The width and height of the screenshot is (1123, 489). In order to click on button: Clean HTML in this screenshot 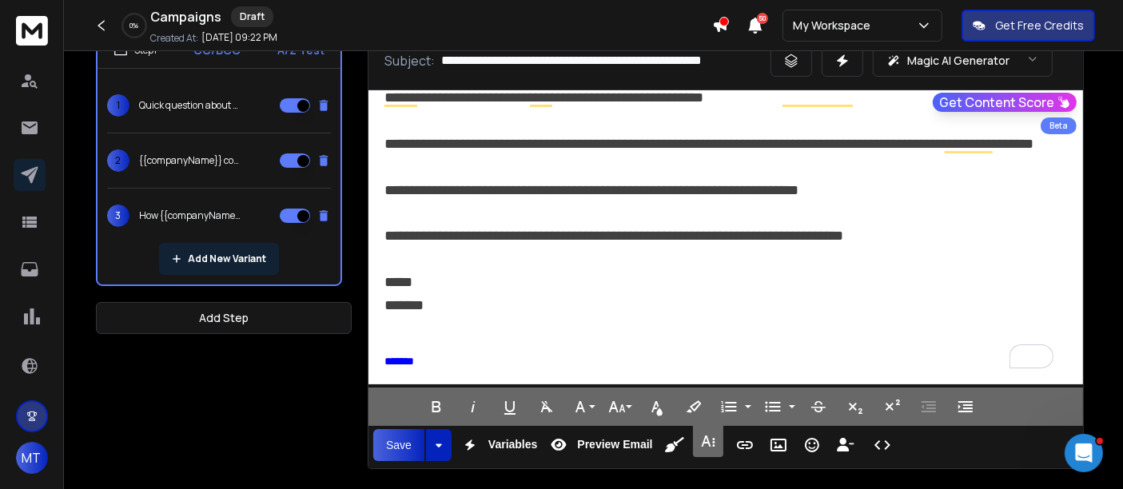, I will do `click(675, 445)`.